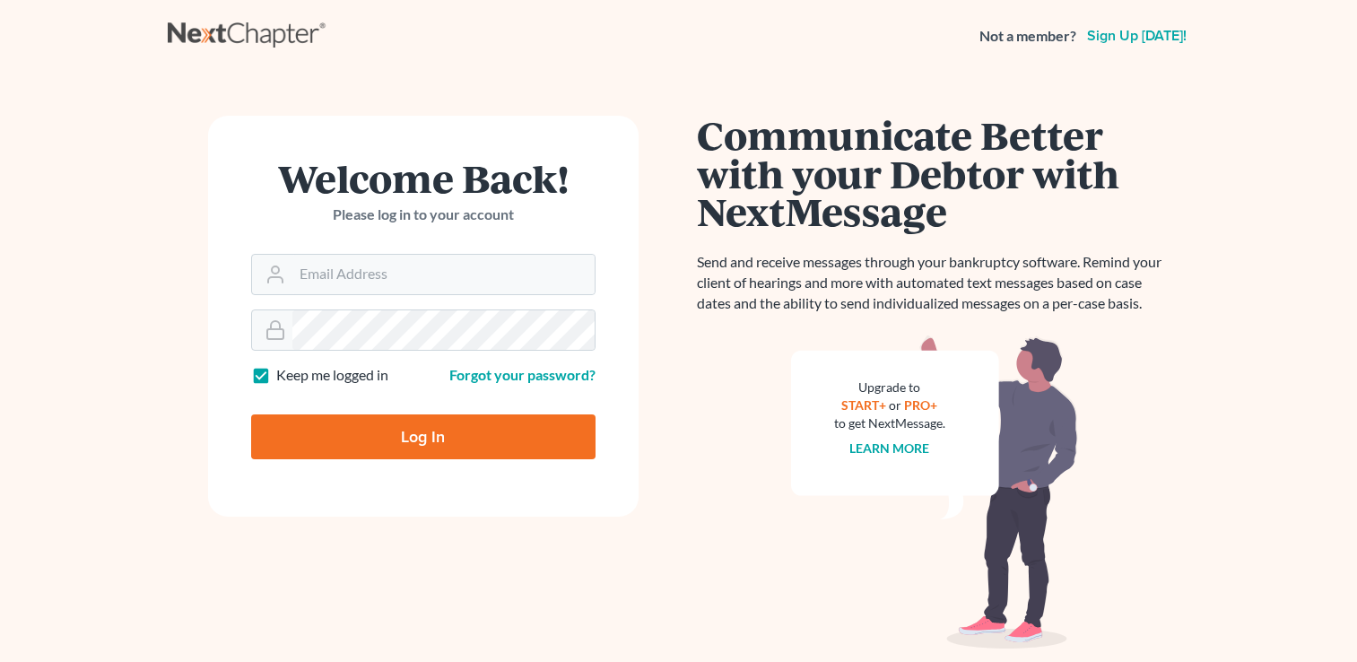 Image resolution: width=1357 pixels, height=662 pixels. I want to click on a: PRO+, so click(920, 404).